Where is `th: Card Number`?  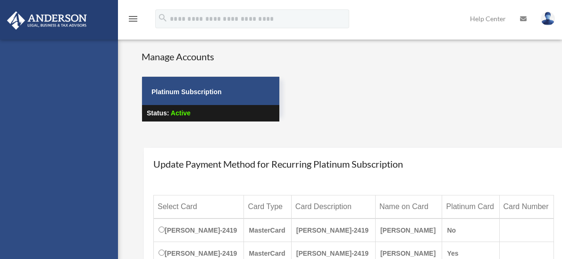 th: Card Number is located at coordinates (526, 208).